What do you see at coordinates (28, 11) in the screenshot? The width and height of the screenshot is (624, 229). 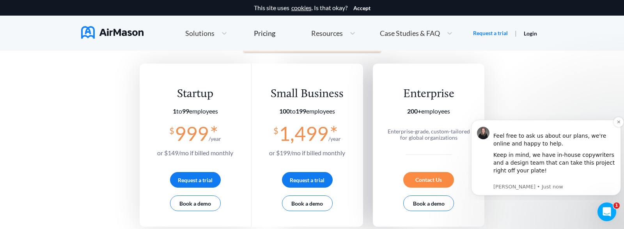 I see `img: Profile image for Rose` at bounding box center [28, 11].